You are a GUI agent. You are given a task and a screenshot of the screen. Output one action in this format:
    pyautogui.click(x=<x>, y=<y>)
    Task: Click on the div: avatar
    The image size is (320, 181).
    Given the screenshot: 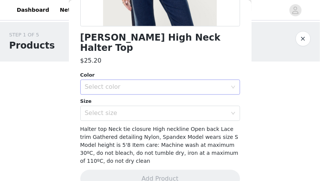 What is the action you would take?
    pyautogui.click(x=295, y=10)
    